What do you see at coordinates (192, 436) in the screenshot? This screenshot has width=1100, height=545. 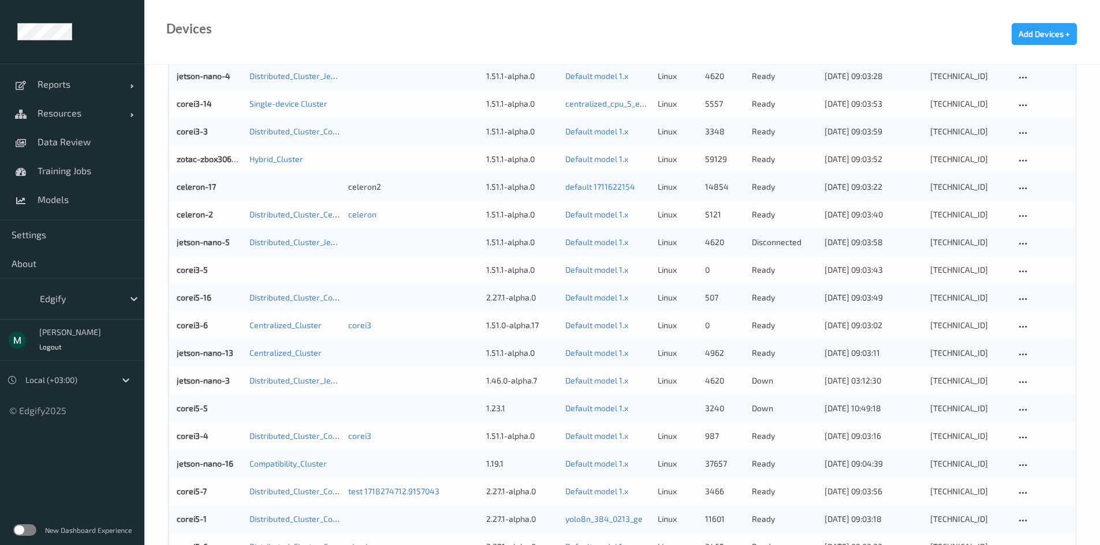 I see `a: corei3-4` at bounding box center [192, 436].